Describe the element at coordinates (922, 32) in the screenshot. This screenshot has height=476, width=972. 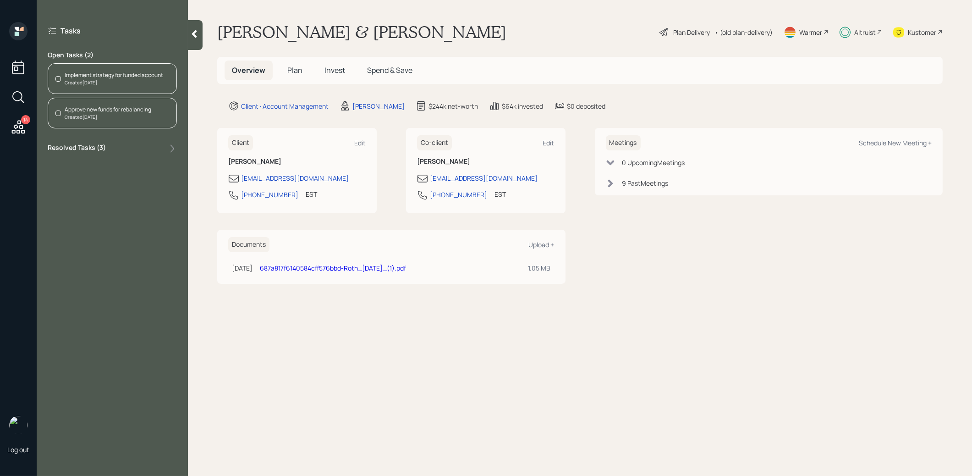
I see `div: Kustomer` at that location.